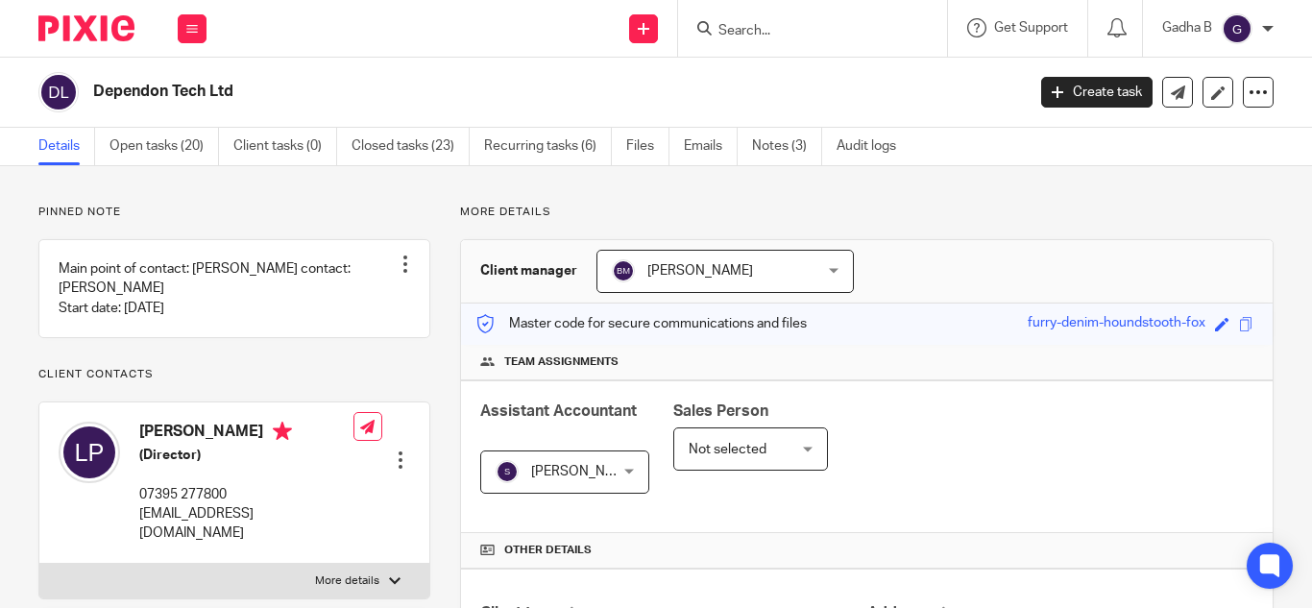  What do you see at coordinates (528, 271) in the screenshot?
I see `h3: Client manager` at bounding box center [528, 271].